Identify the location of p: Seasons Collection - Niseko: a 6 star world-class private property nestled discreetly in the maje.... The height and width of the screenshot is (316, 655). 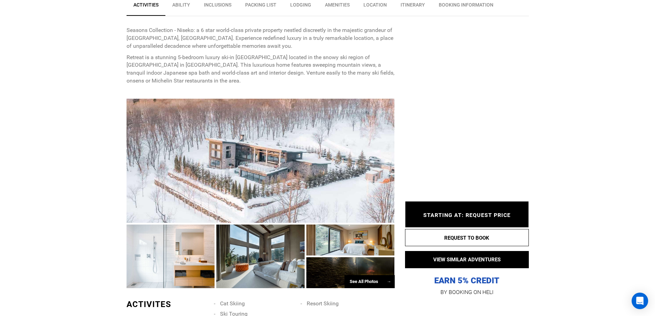
(260, 38).